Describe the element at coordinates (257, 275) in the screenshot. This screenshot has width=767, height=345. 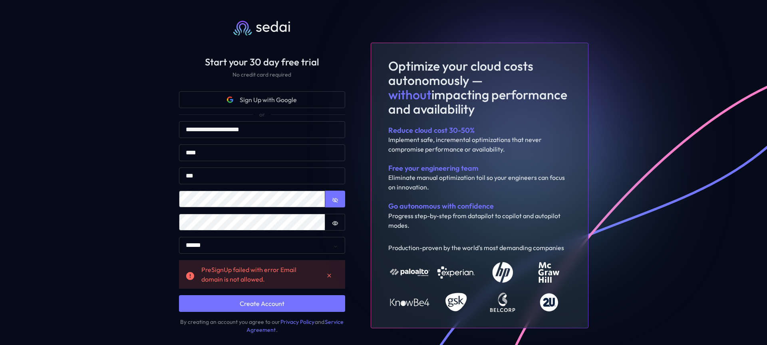
I see `div: PreSignUp failed with error Email domain is not allowed.` at that location.